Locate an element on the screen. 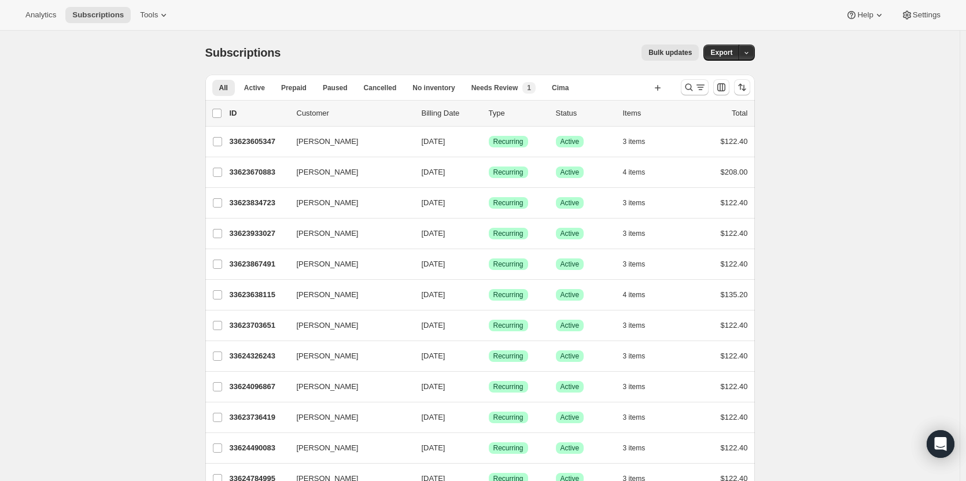 This screenshot has height=481, width=966. div: IDCustomerBilling DateTypeStatusItemsTotal is located at coordinates (489, 113).